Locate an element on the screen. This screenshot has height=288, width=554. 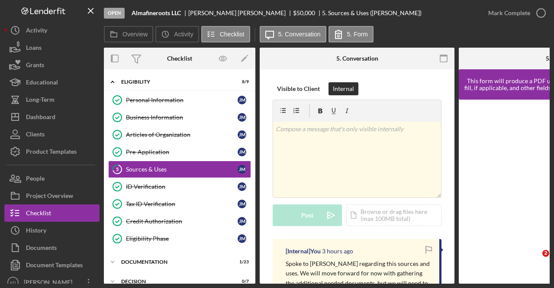
a: Loans is located at coordinates (52, 48).